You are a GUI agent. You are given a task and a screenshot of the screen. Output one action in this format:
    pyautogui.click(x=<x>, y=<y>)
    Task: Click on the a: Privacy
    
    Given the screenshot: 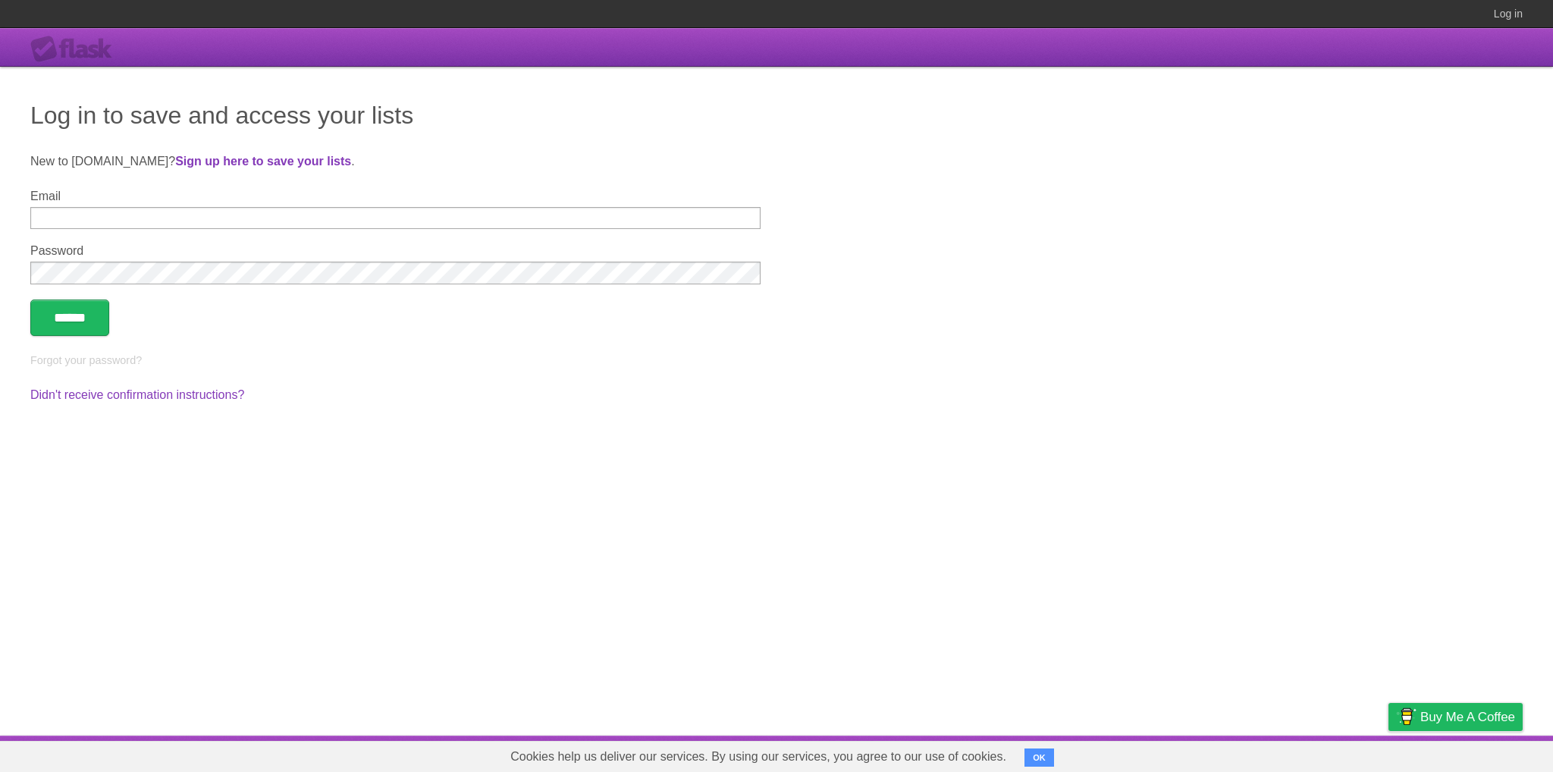 What is the action you would take?
    pyautogui.click(x=1389, y=754)
    